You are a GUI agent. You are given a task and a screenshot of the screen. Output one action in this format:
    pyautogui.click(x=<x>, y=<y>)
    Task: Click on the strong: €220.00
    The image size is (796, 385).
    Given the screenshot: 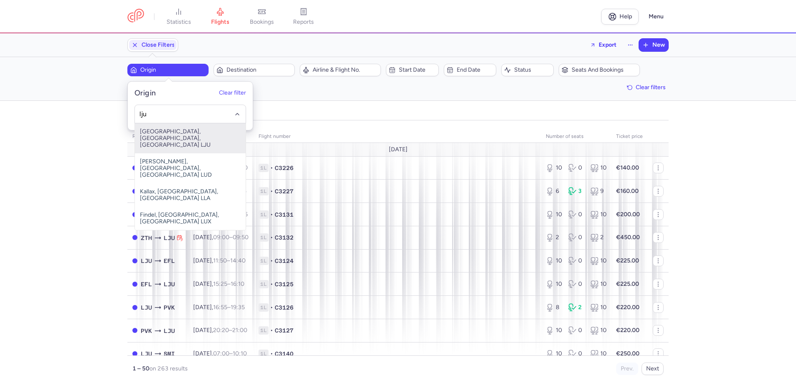 What is the action you would take?
    pyautogui.click(x=628, y=330)
    